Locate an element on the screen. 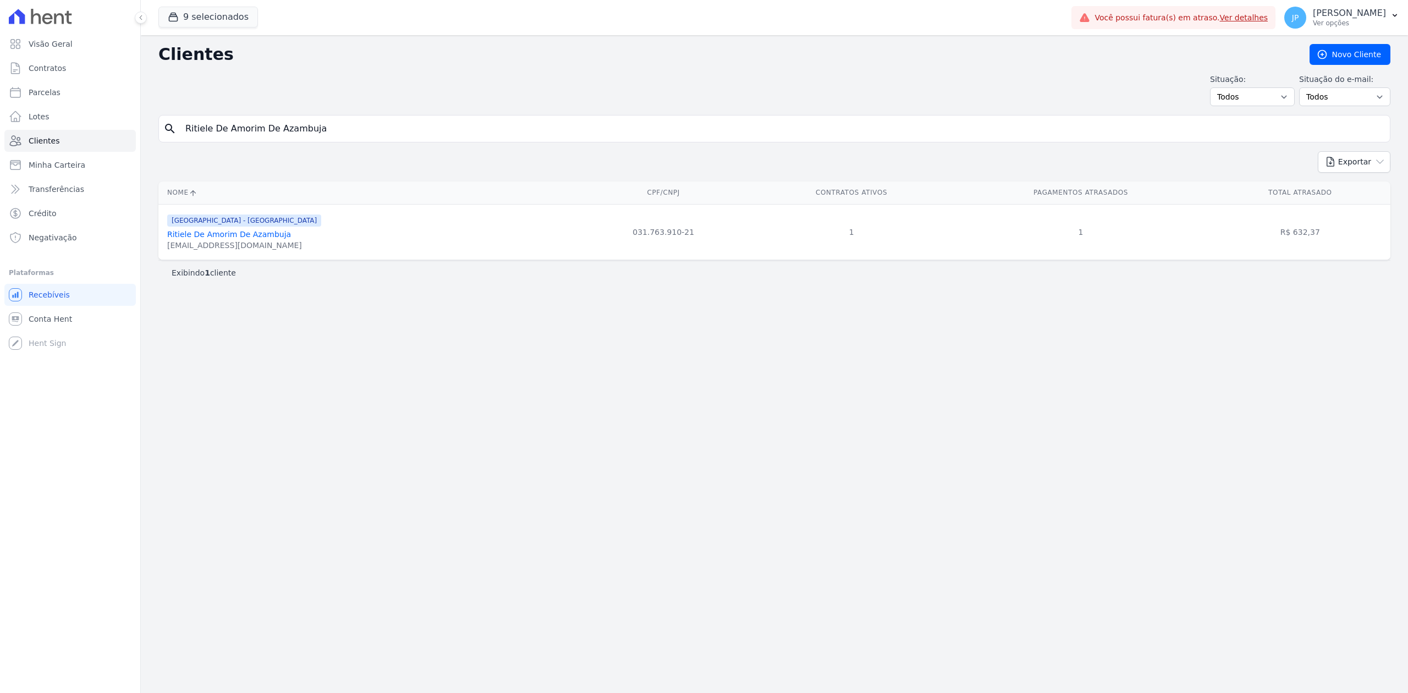  th: CPF/CNPJ is located at coordinates (663, 193).